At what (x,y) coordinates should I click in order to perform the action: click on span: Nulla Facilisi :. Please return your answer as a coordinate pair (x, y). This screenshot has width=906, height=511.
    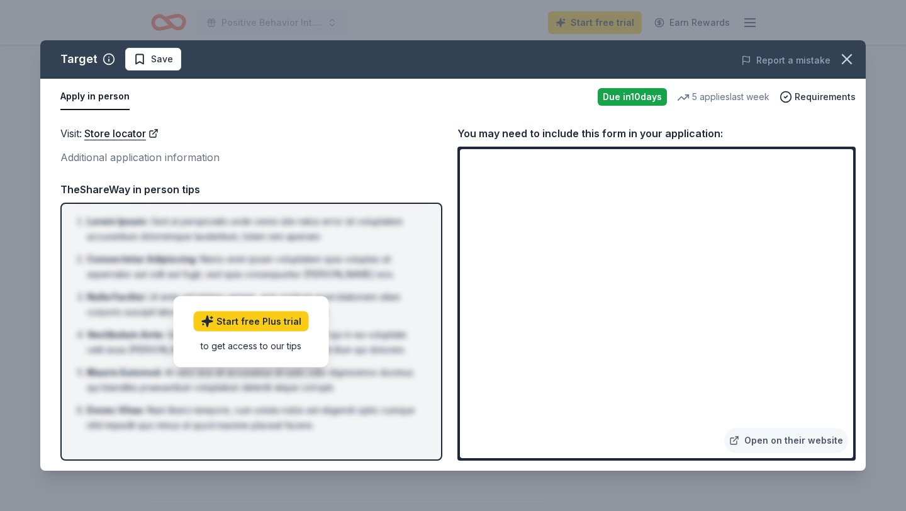
    Looking at the image, I should click on (116, 296).